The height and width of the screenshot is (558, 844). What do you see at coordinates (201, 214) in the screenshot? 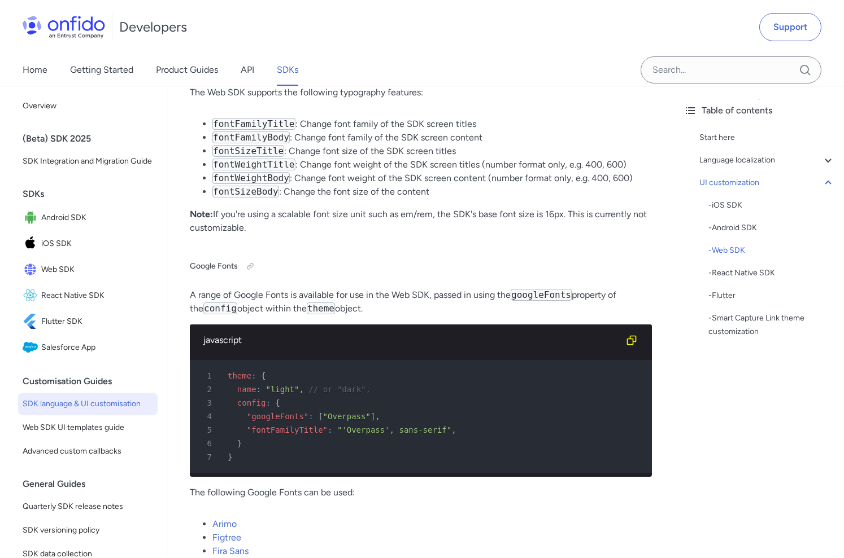
I see `strong: Note:` at bounding box center [201, 214].